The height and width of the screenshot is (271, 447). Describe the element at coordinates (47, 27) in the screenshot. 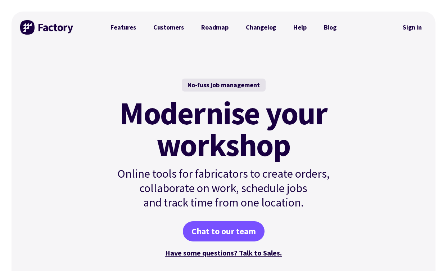

I see `img: Factory` at that location.